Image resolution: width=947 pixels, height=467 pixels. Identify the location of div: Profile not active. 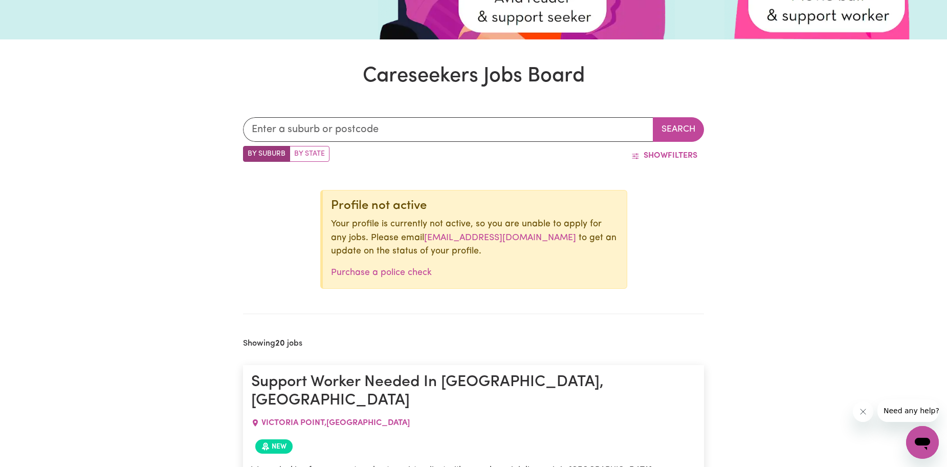
(475, 206).